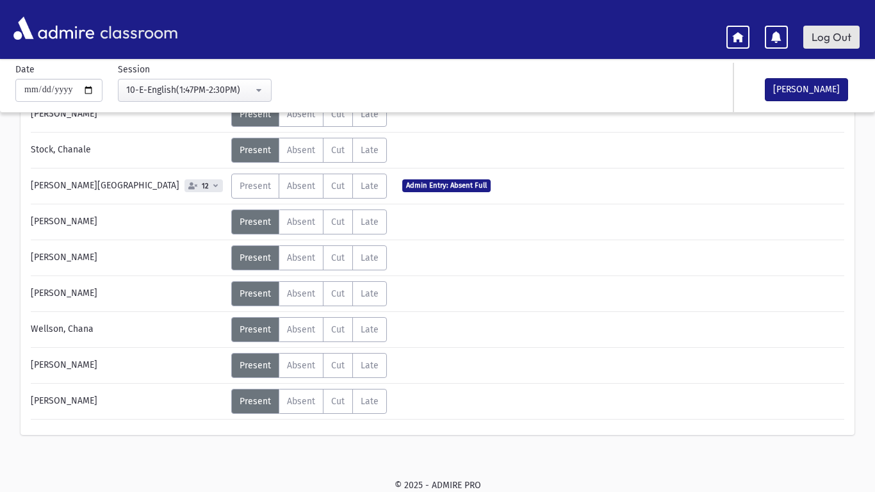 The image size is (875, 492). Describe the element at coordinates (190, 90) in the screenshot. I see `div: 10-E-English(1:47PM-2:30PM)` at that location.